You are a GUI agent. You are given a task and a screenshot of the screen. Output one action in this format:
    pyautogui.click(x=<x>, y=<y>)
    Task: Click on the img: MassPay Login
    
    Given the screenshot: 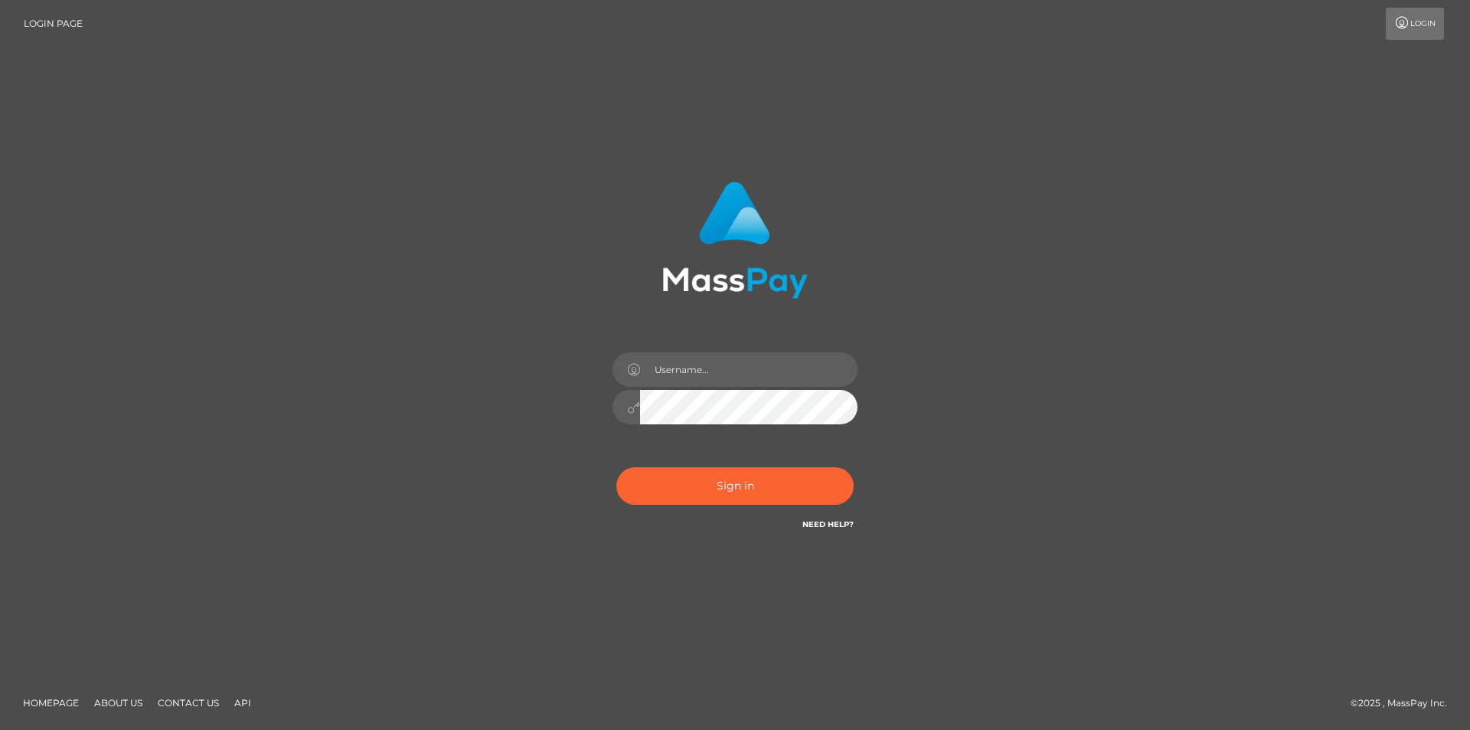 What is the action you would take?
    pyautogui.click(x=735, y=240)
    